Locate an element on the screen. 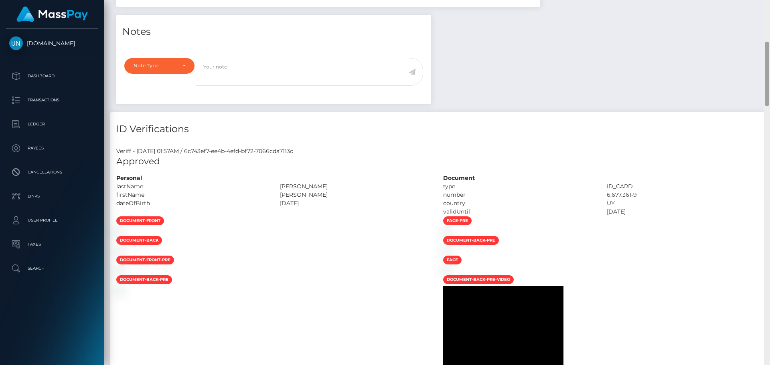  span: document-front-pre is located at coordinates (145, 260).